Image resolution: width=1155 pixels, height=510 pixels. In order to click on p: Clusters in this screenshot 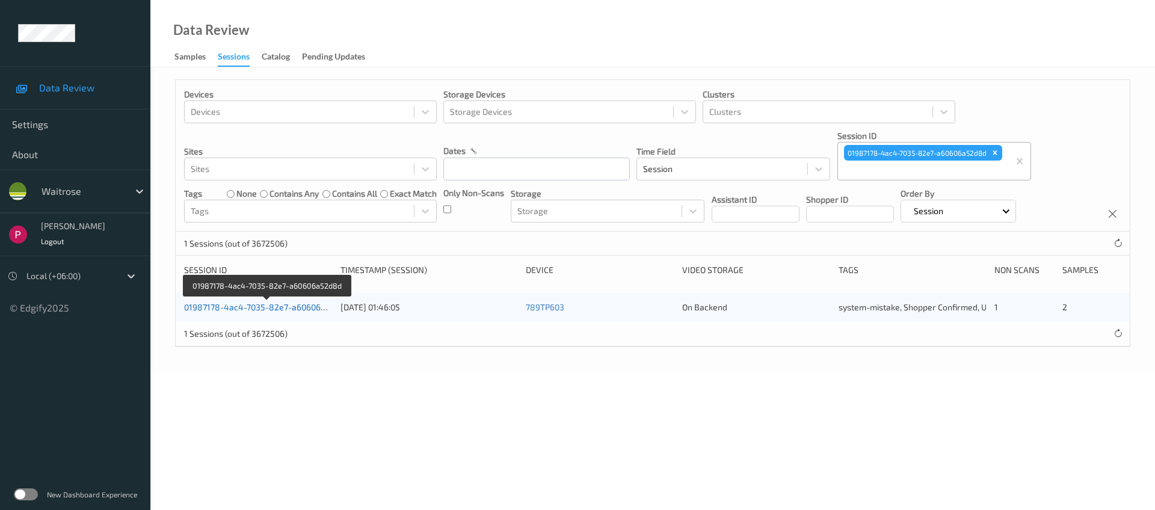, I will do `click(829, 94)`.